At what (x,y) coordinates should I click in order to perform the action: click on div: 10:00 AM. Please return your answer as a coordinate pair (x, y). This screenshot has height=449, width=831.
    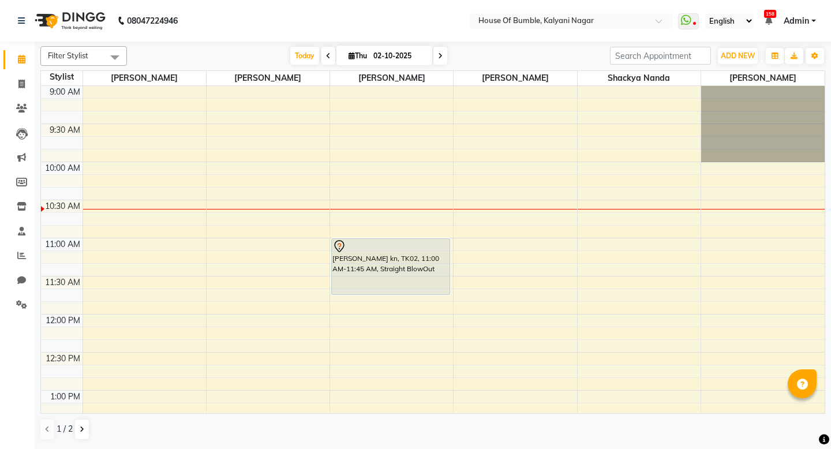
    Looking at the image, I should click on (62, 168).